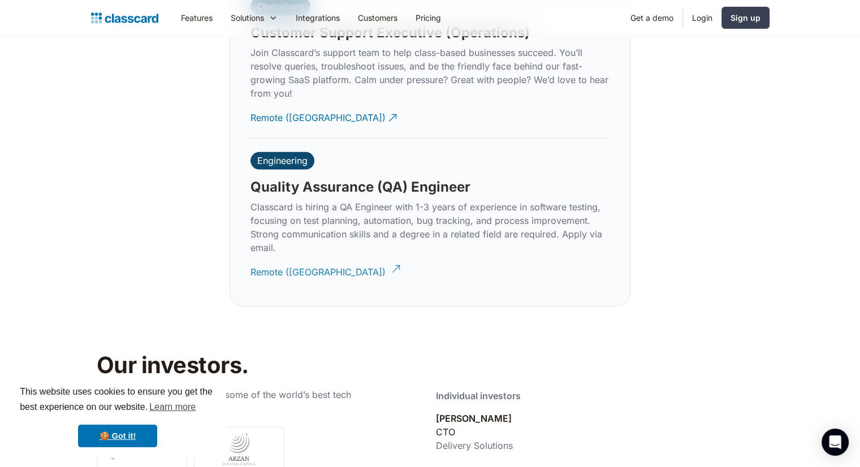 Image resolution: width=860 pixels, height=467 pixels. I want to click on a: Login, so click(702, 18).